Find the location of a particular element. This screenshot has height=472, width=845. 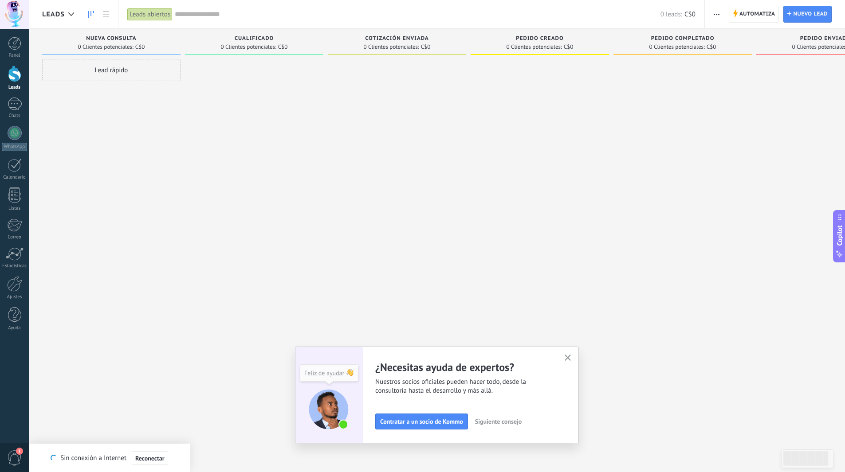

button: Reconectar is located at coordinates (150, 458).